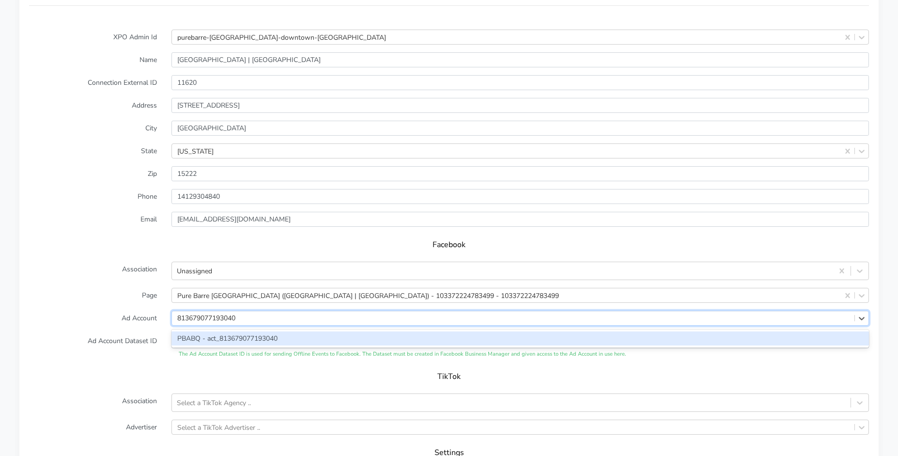  I want to click on label: Advertiser, so click(93, 427).